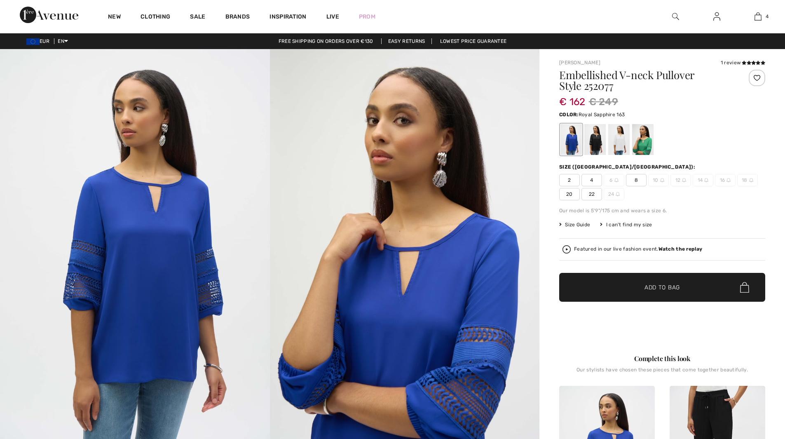 The image size is (785, 439). I want to click on span: 20, so click(570, 194).